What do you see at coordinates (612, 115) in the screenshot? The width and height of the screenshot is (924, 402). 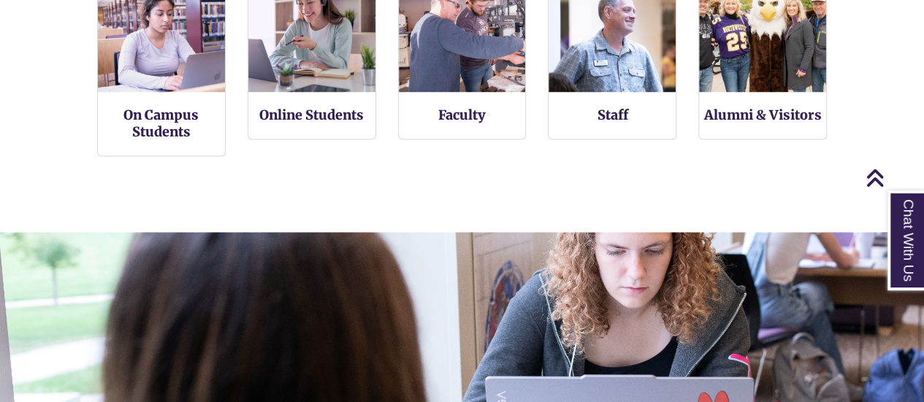 I see `a: Staff` at bounding box center [612, 115].